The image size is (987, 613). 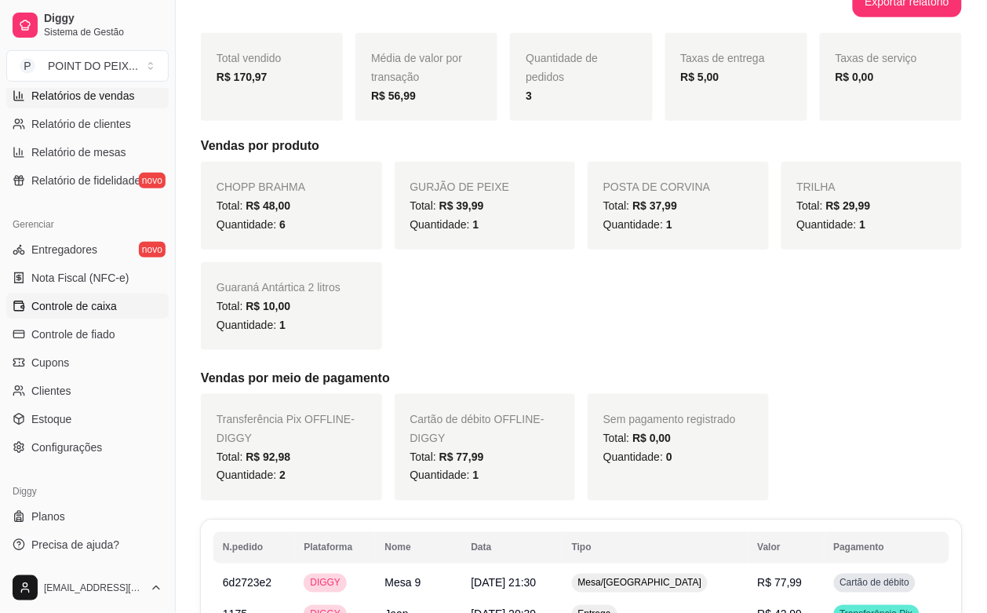 I want to click on a: DiggySistema de Gestão, so click(x=87, y=25).